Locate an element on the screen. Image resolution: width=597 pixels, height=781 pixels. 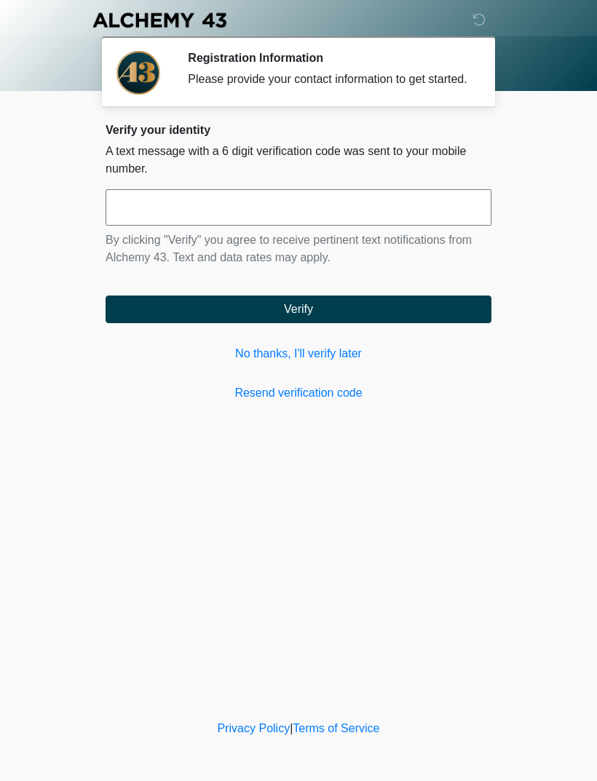
h2: Verify your identity is located at coordinates (299, 130).